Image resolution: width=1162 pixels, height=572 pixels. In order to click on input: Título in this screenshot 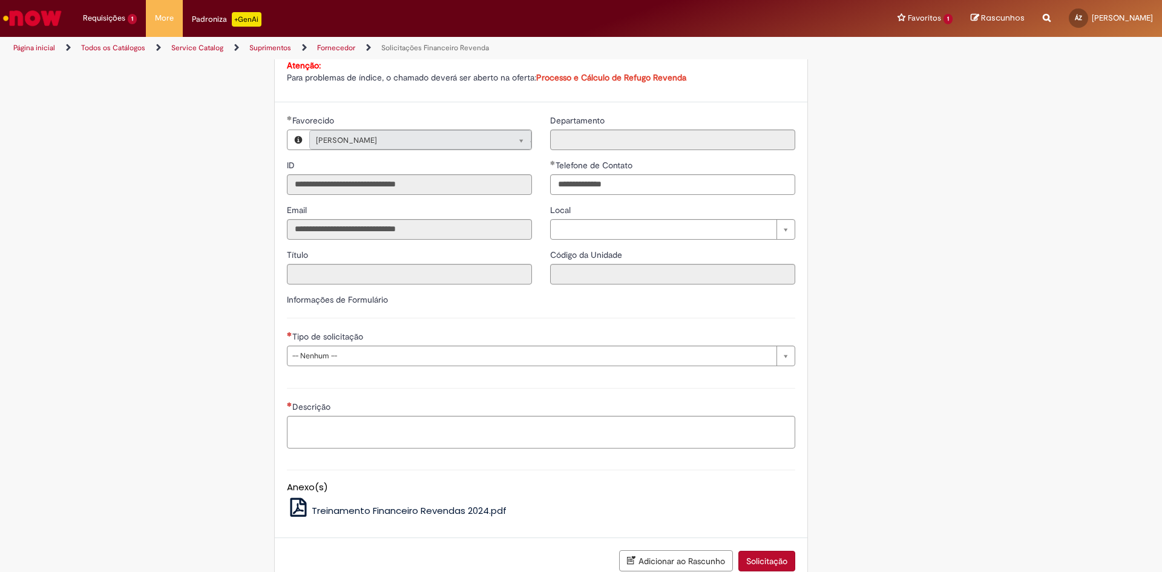, I will do `click(409, 274)`.